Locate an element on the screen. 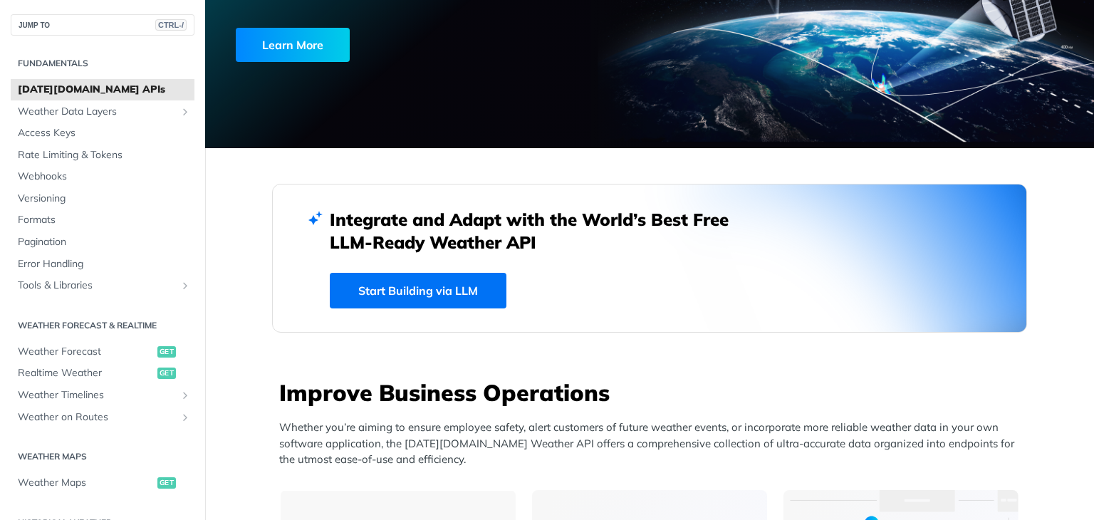 Image resolution: width=1094 pixels, height=520 pixels. a: Start Building via LLM is located at coordinates (418, 291).